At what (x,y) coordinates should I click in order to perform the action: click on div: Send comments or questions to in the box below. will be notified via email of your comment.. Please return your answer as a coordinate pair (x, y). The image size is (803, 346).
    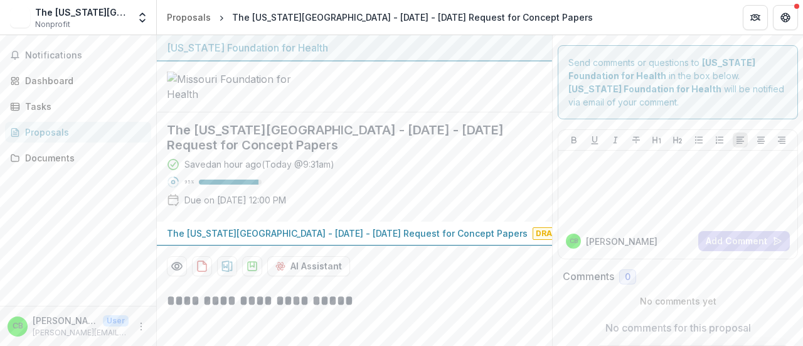
    Looking at the image, I should click on (677, 82).